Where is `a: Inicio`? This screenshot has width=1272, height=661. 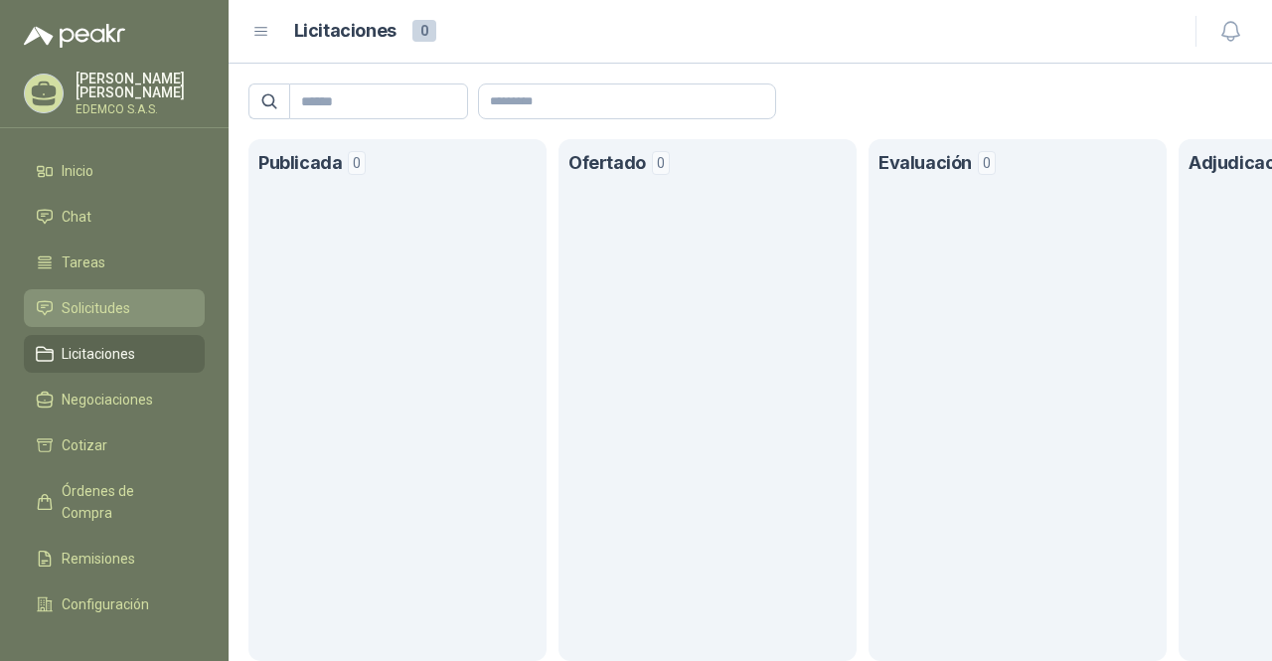 a: Inicio is located at coordinates (114, 171).